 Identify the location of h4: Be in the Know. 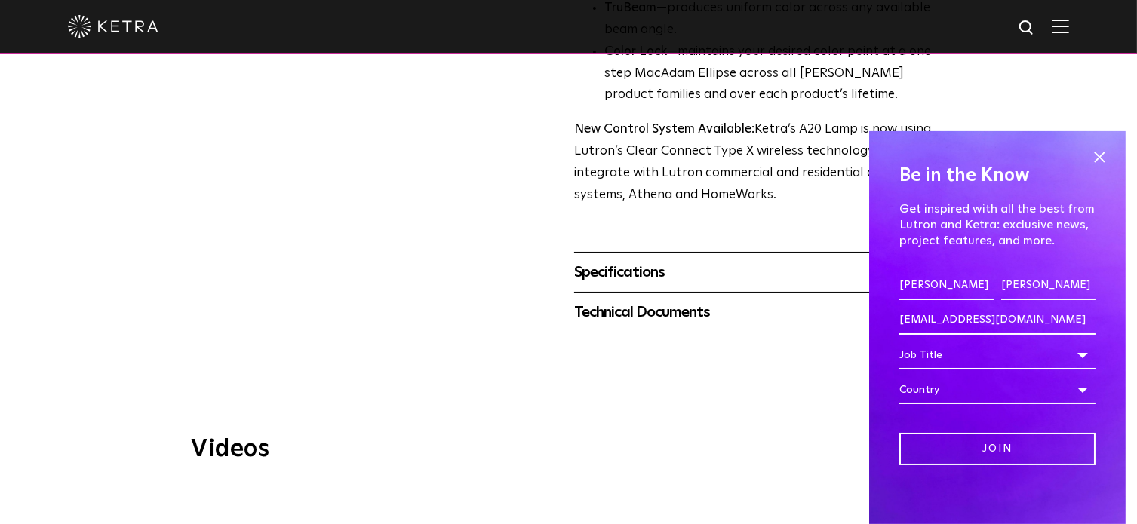
(998, 176).